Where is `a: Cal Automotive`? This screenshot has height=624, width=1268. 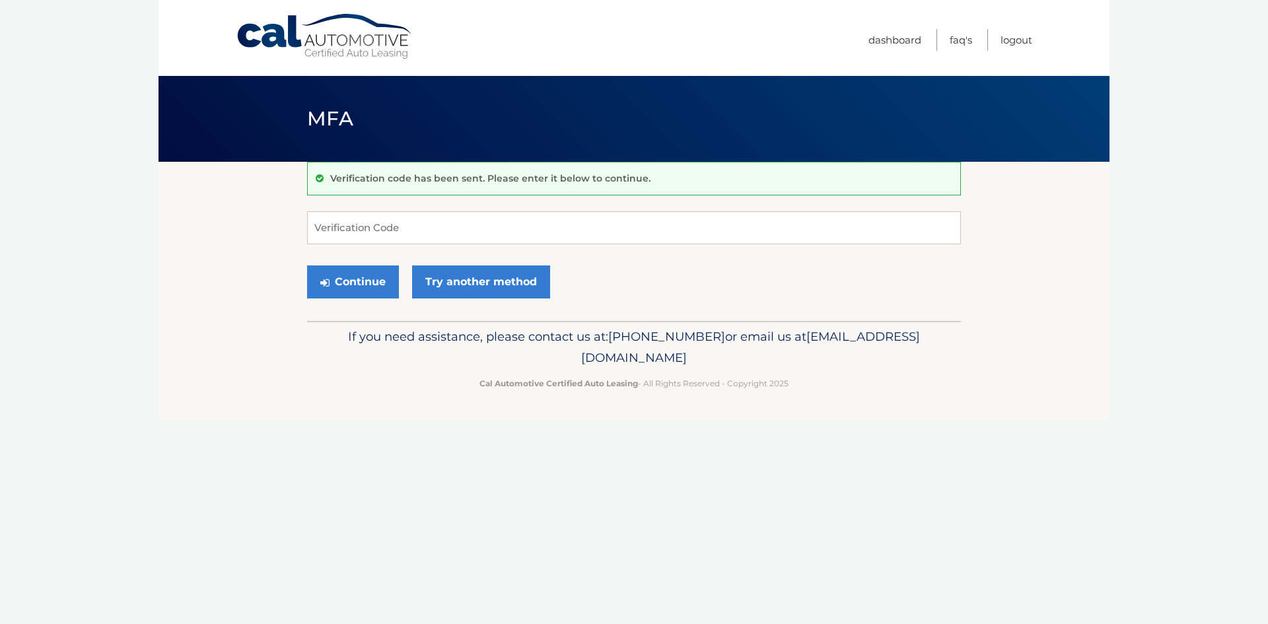 a: Cal Automotive is located at coordinates (325, 36).